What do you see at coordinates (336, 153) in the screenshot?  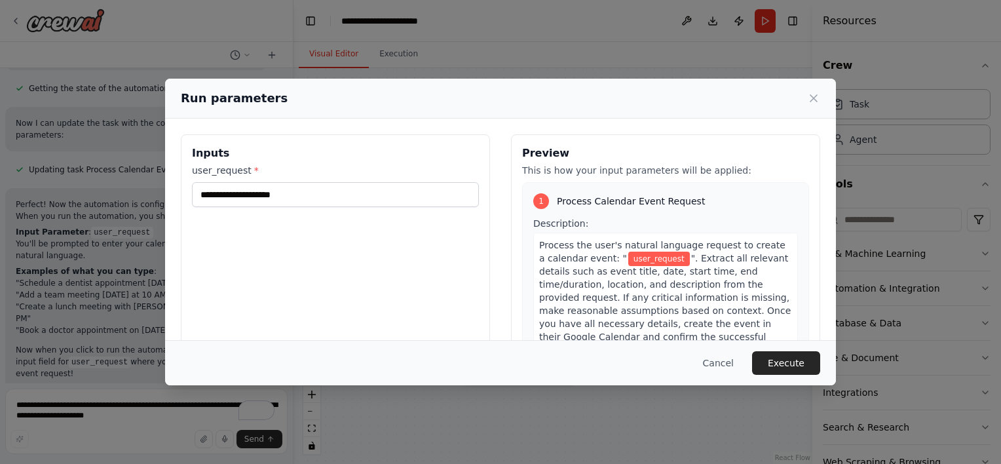 I see `h3: Inputs` at bounding box center [336, 153].